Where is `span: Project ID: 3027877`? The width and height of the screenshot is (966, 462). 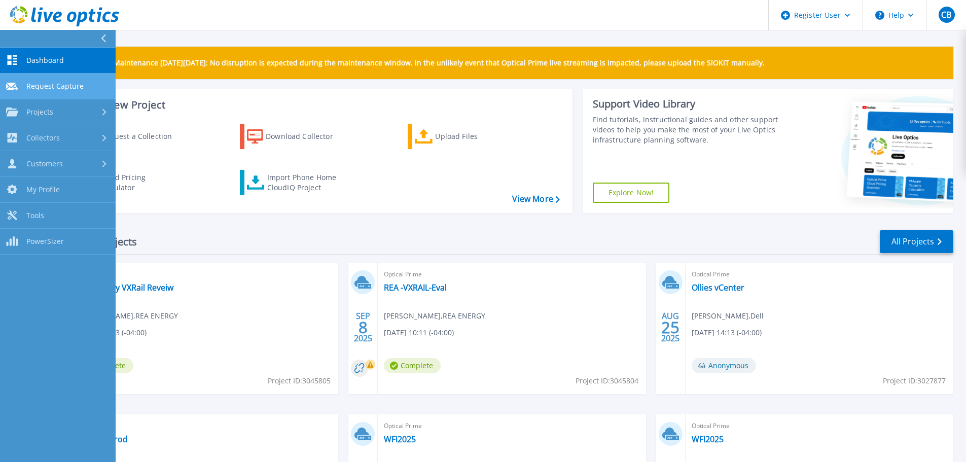 span: Project ID: 3027877 is located at coordinates (914, 381).